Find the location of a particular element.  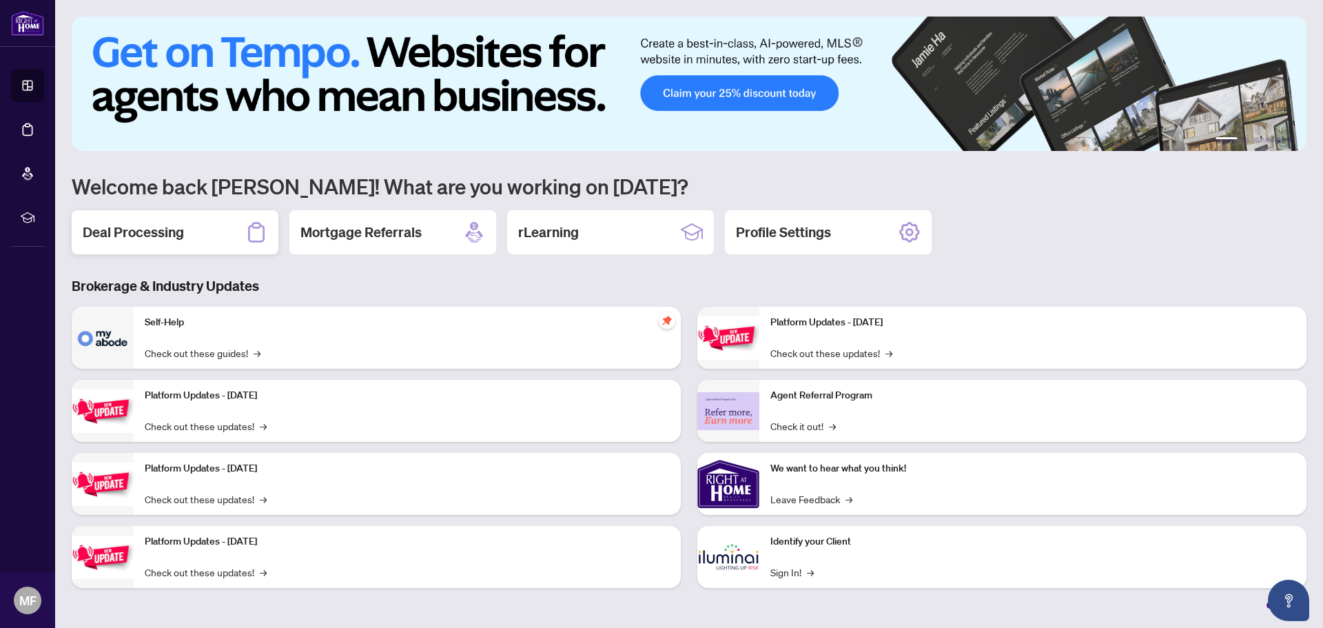

p: We want to hear what you think! is located at coordinates (1033, 469).